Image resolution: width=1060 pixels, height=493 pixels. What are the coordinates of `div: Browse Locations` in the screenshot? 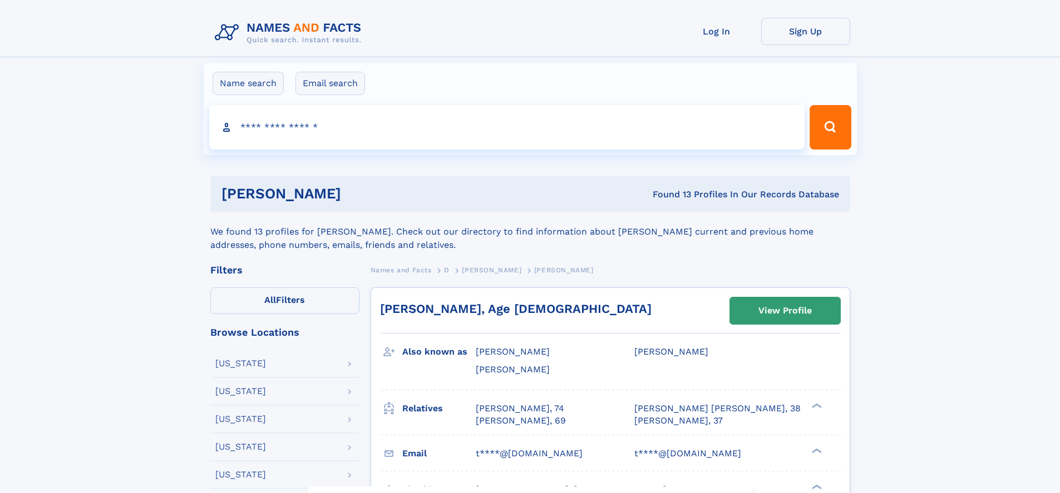 It's located at (285, 333).